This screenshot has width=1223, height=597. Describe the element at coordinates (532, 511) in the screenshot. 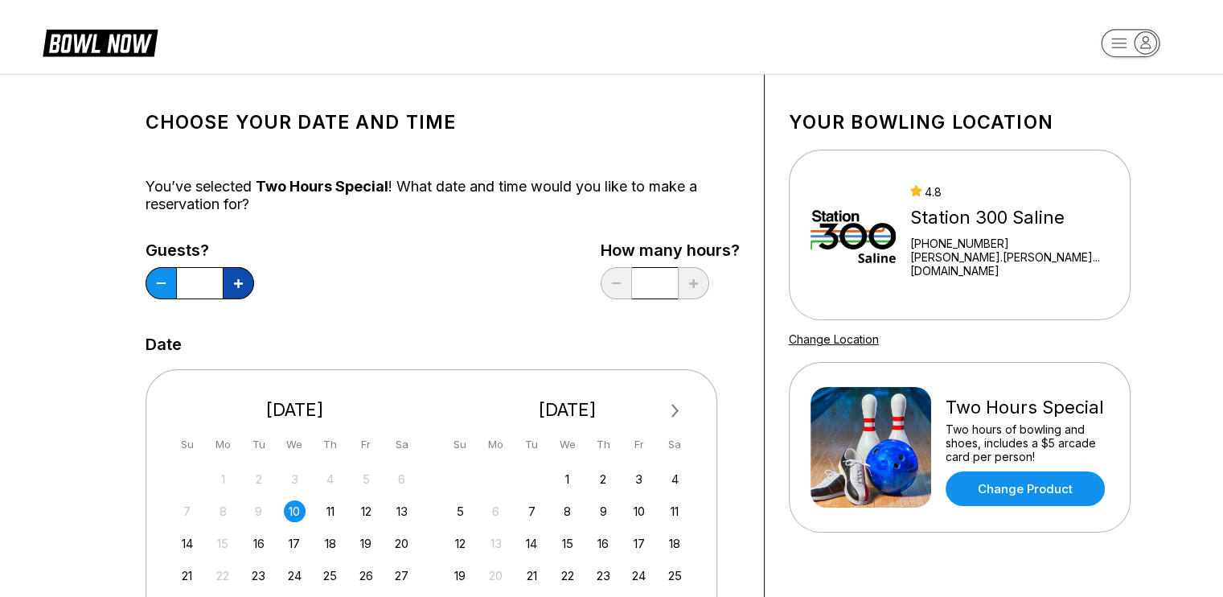

I see `div: Choose Tuesday, October 7th, 2025` at that location.